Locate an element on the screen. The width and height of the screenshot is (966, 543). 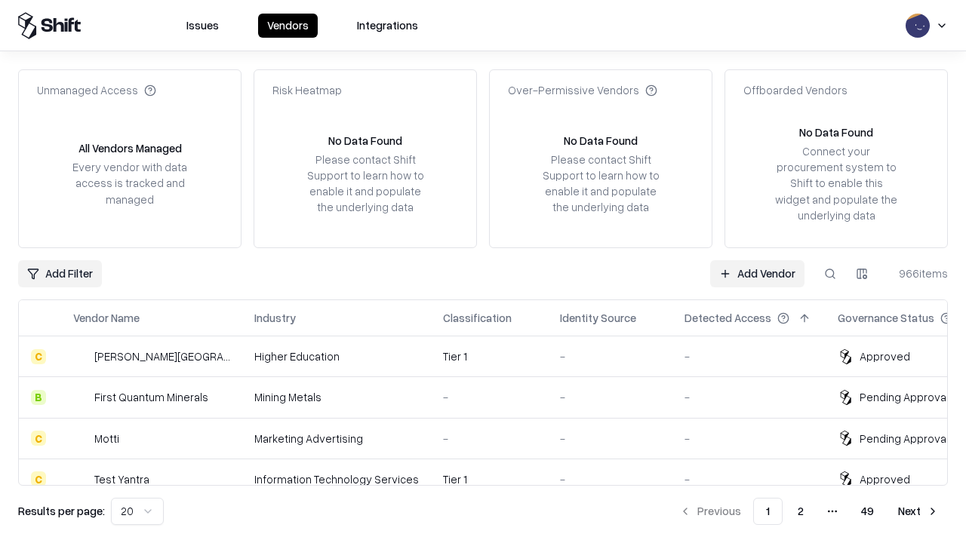
img: Reichman University is located at coordinates (81, 357).